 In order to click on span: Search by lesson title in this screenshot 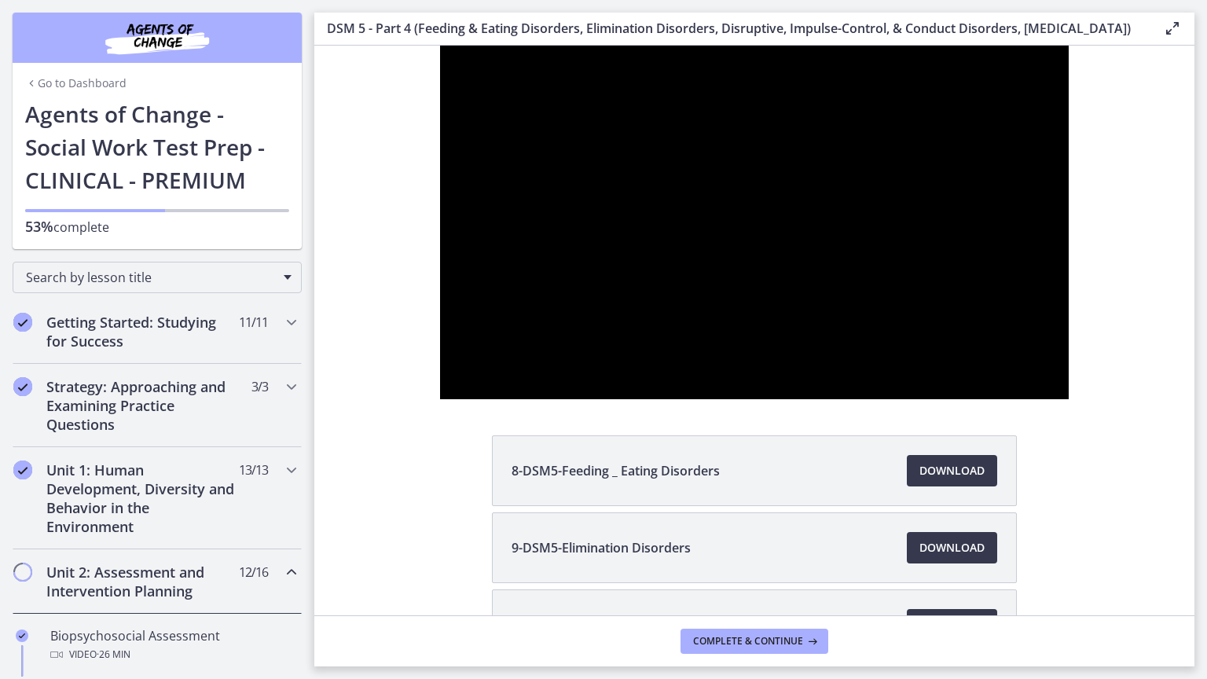, I will do `click(151, 277)`.